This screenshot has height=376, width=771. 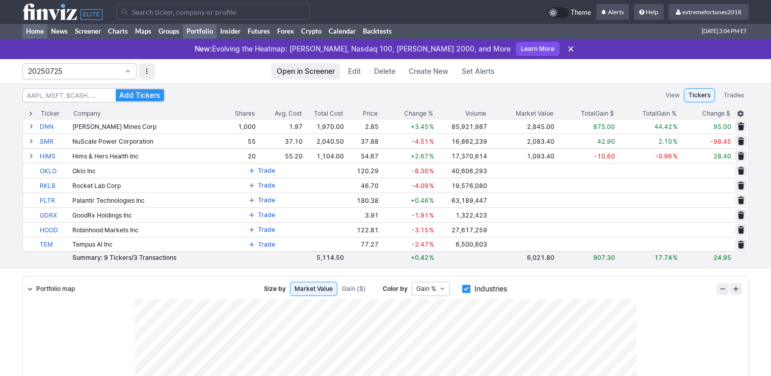 I want to click on a: PLTR, so click(x=55, y=200).